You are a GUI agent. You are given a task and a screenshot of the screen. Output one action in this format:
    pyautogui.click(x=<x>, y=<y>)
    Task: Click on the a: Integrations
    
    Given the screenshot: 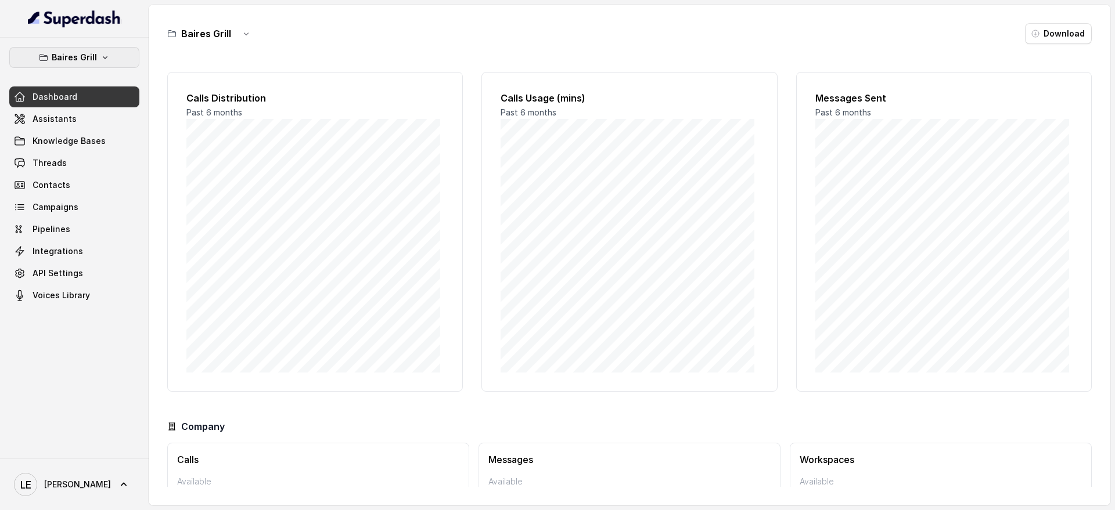 What is the action you would take?
    pyautogui.click(x=74, y=251)
    